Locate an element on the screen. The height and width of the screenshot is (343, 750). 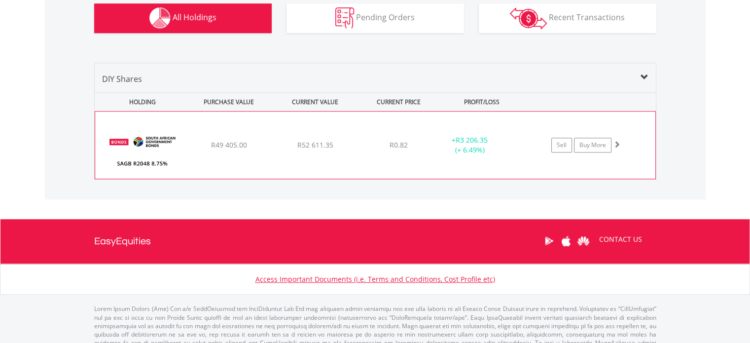
button: All Holdings is located at coordinates (183, 18).